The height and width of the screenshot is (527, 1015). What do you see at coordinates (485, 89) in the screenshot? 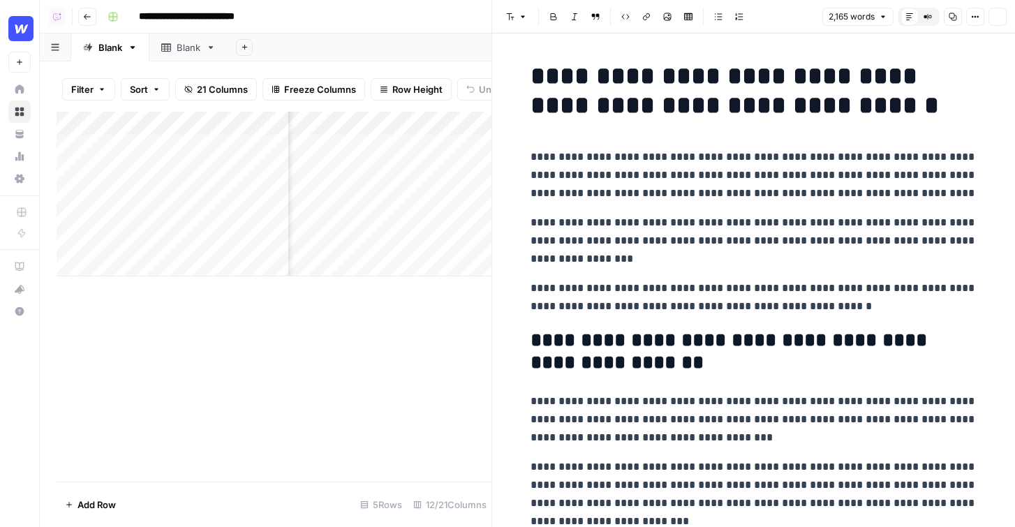
I see `button: Undo` at bounding box center [485, 89].